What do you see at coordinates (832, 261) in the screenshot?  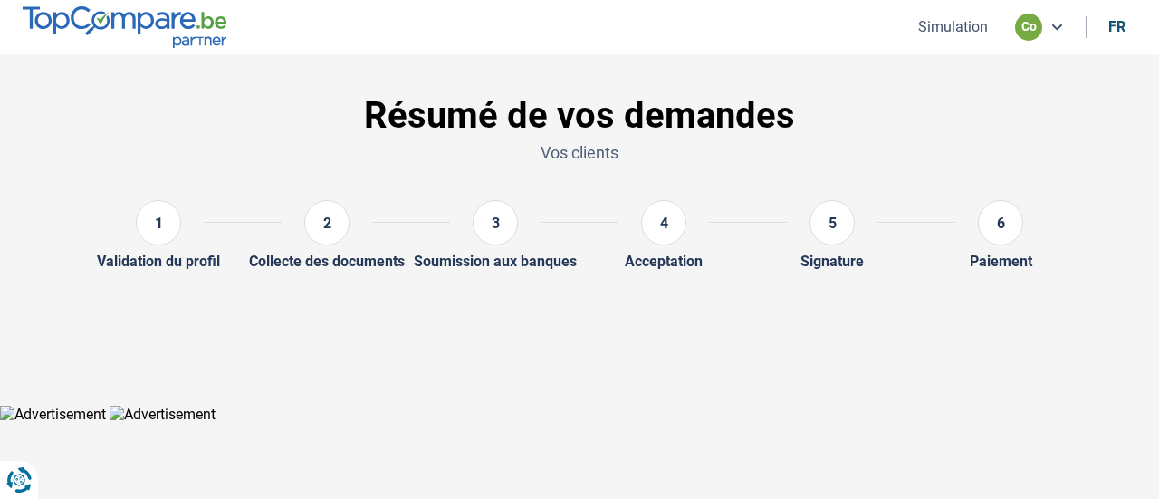 I see `div: Signature` at bounding box center [832, 261].